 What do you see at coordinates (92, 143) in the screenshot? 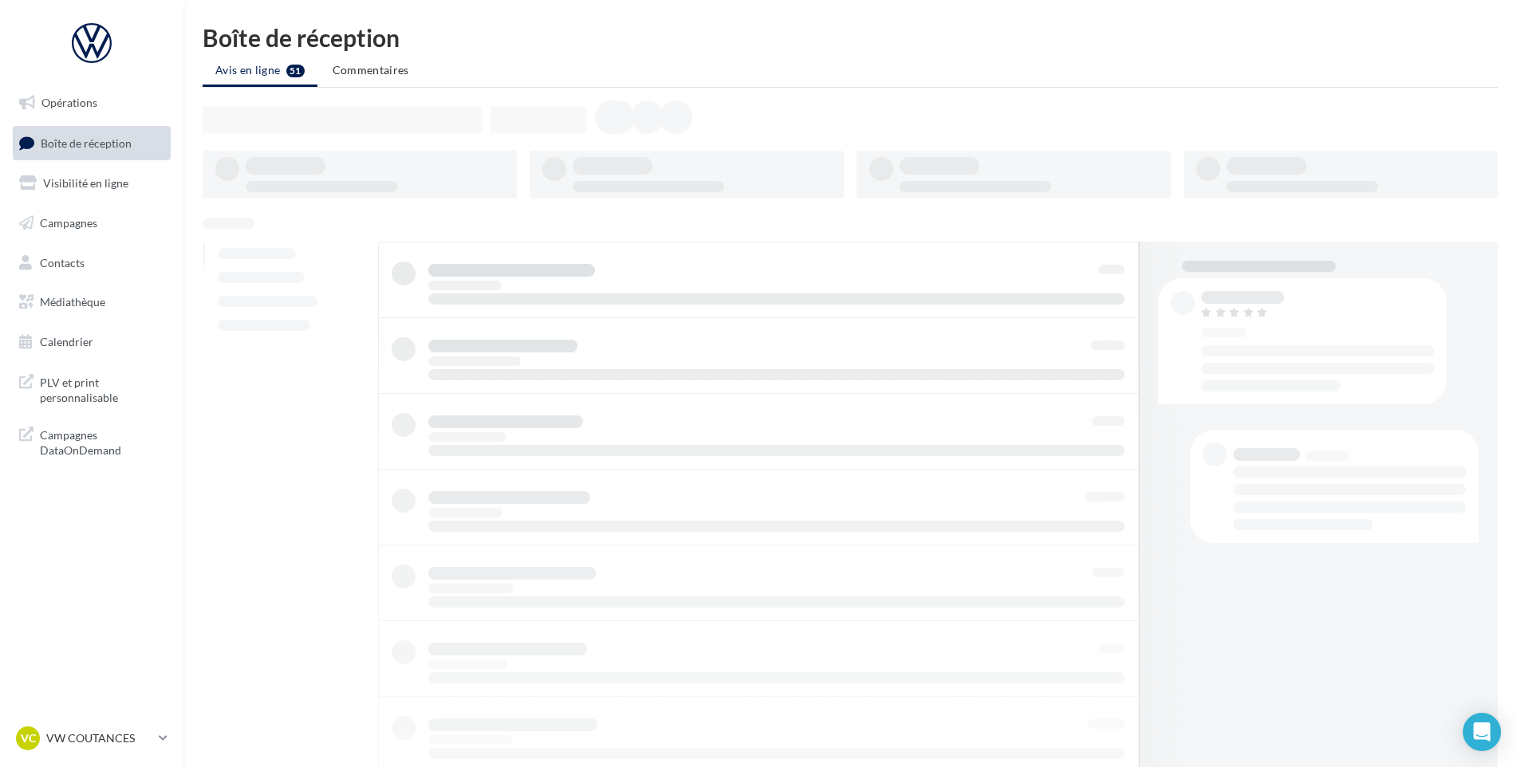
I see `a: Boîte de réception` at bounding box center [92, 143].